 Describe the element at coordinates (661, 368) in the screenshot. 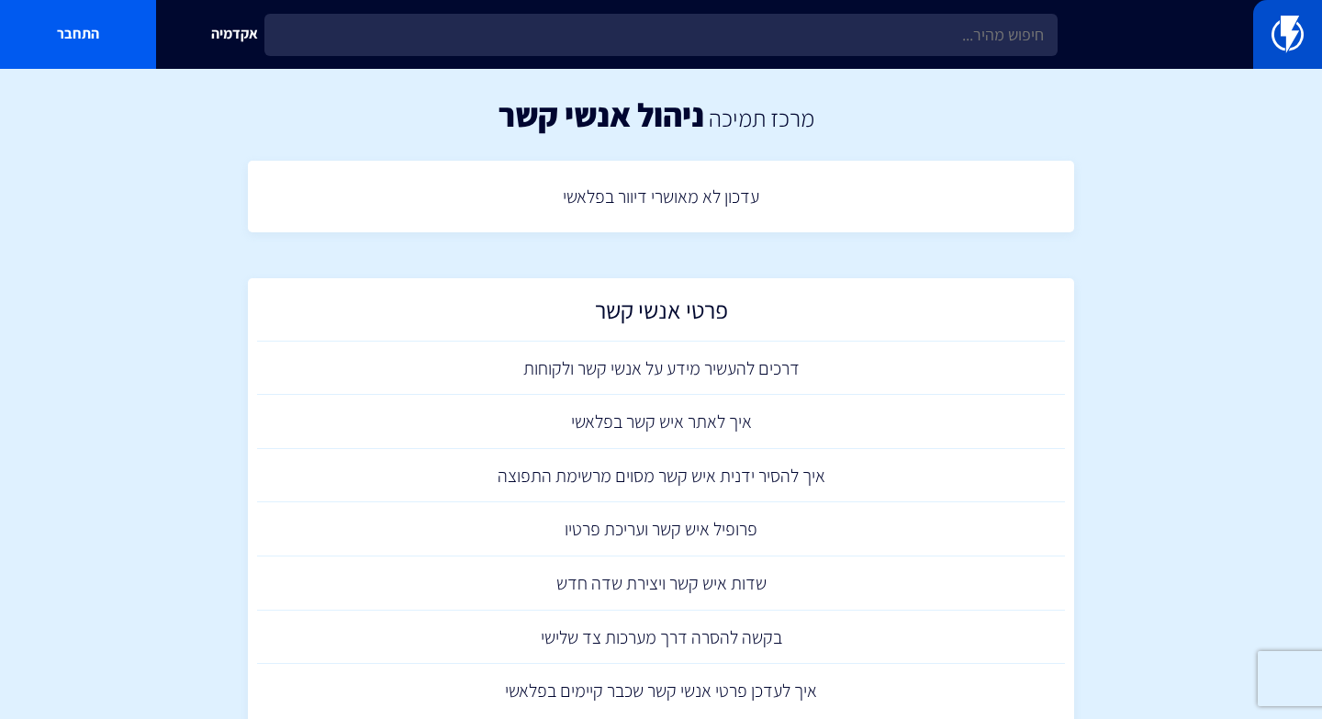

I see `a: דרכים להעשיר מידע על אנשי קשר ולקוחות` at that location.